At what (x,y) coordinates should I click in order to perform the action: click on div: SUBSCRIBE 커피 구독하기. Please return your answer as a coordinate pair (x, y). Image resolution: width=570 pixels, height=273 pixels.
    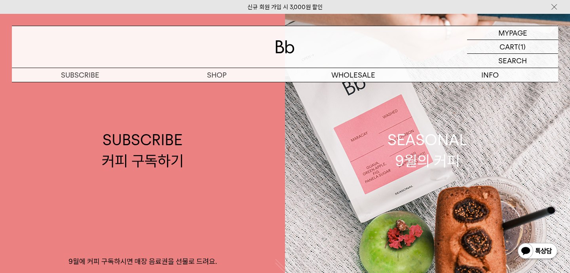
    Looking at the image, I should click on (142, 150).